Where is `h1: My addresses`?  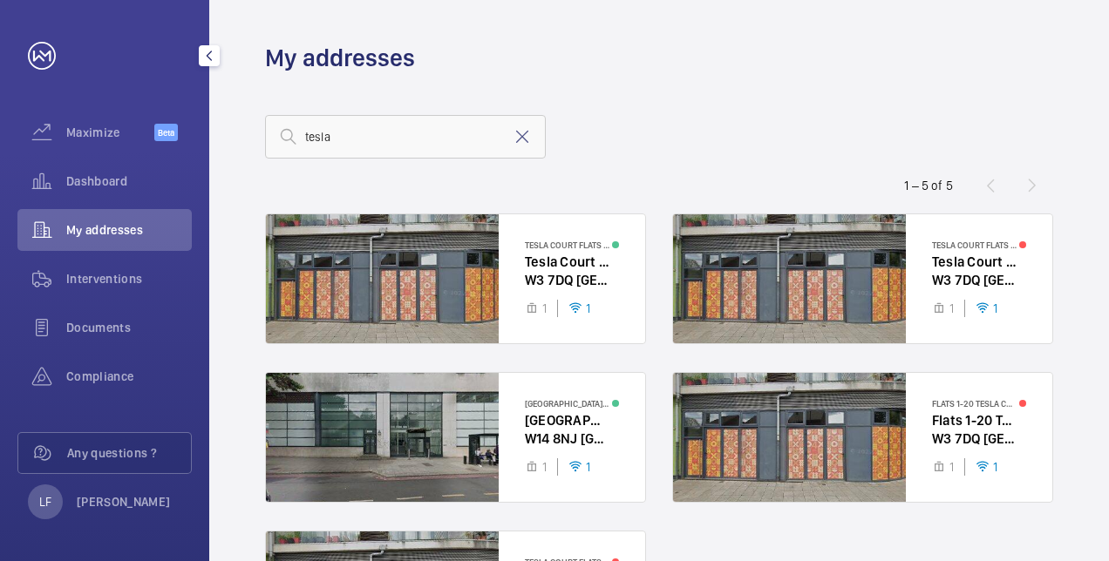
h1: My addresses is located at coordinates (340, 58).